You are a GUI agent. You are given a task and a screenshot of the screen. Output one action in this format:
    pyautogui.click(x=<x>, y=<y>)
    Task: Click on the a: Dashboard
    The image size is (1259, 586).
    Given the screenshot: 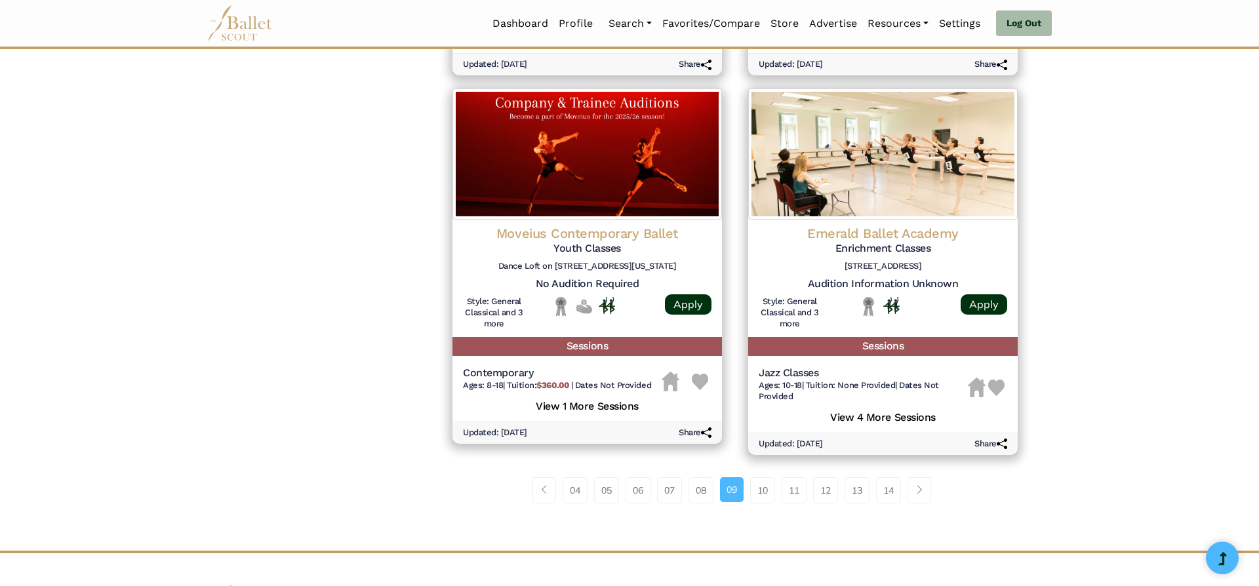 What is the action you would take?
    pyautogui.click(x=520, y=24)
    